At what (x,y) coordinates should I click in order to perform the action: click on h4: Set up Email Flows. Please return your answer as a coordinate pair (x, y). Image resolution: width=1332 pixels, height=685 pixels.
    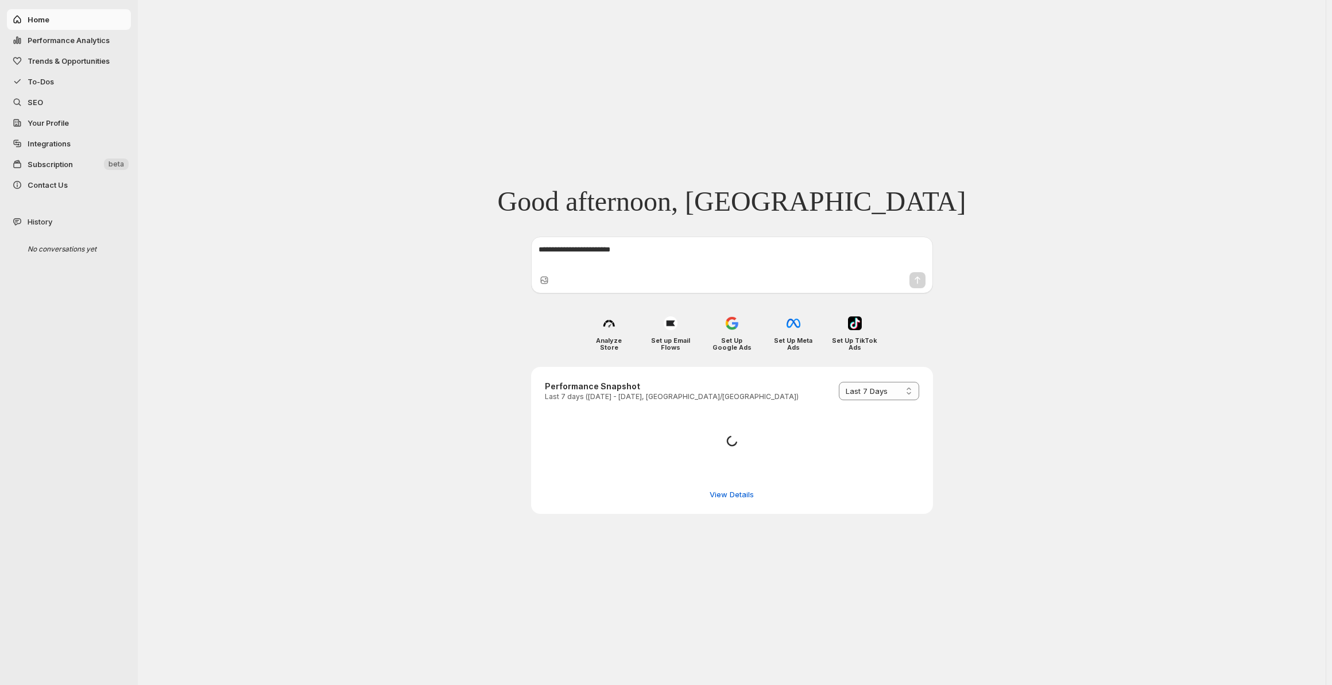
    Looking at the image, I should click on (670, 344).